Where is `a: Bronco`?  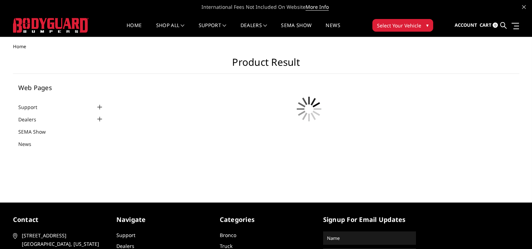 a: Bronco is located at coordinates (228, 235).